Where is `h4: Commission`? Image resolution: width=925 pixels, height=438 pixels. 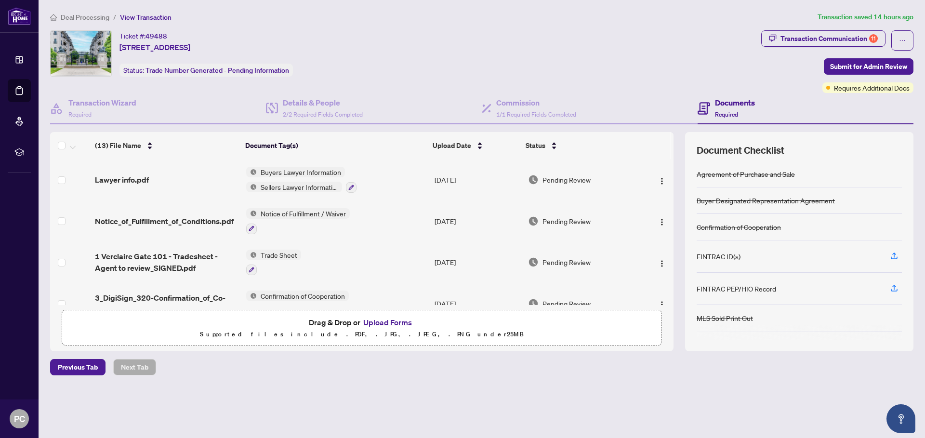
h4: Commission is located at coordinates (536, 103).